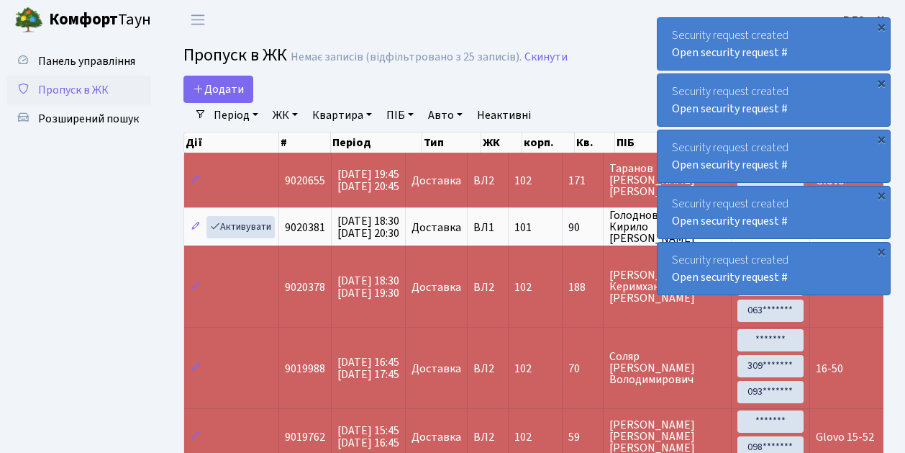  Describe the element at coordinates (665, 142) in the screenshot. I see `th: ПІБ` at that location.